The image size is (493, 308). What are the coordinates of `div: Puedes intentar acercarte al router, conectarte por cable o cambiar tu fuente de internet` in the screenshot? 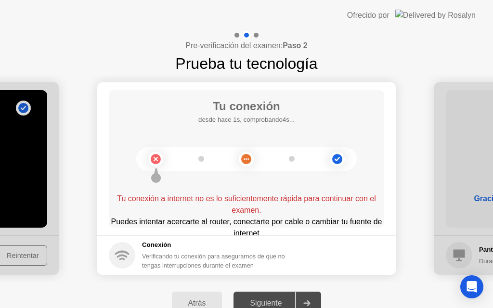 It's located at (247, 228).